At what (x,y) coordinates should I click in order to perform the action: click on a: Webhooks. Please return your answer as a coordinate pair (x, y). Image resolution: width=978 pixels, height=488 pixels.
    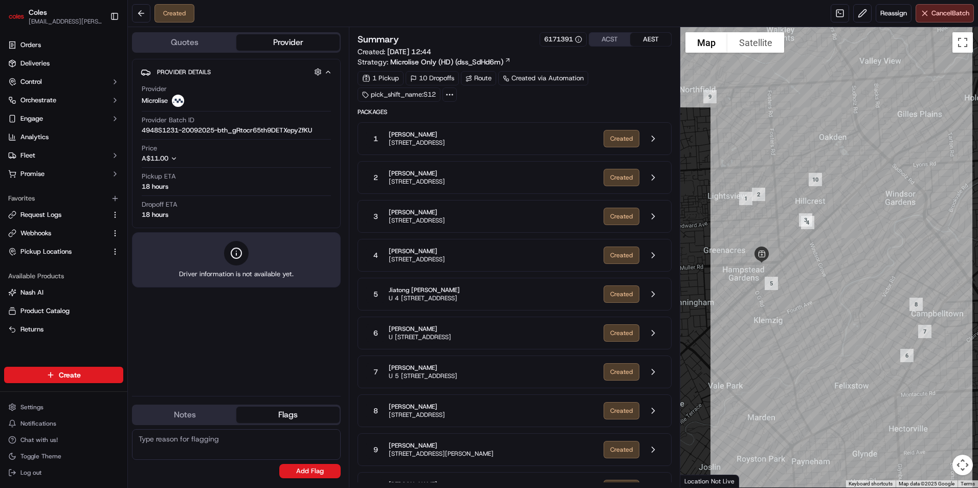
    Looking at the image, I should click on (57, 233).